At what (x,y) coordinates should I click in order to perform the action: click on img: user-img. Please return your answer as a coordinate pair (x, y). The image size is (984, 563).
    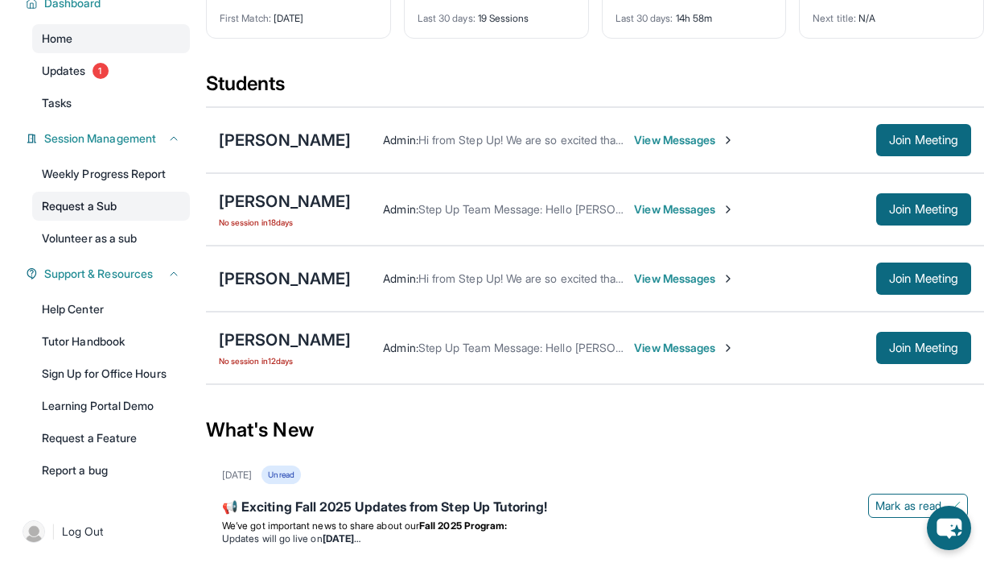
    Looking at the image, I should click on (34, 531).